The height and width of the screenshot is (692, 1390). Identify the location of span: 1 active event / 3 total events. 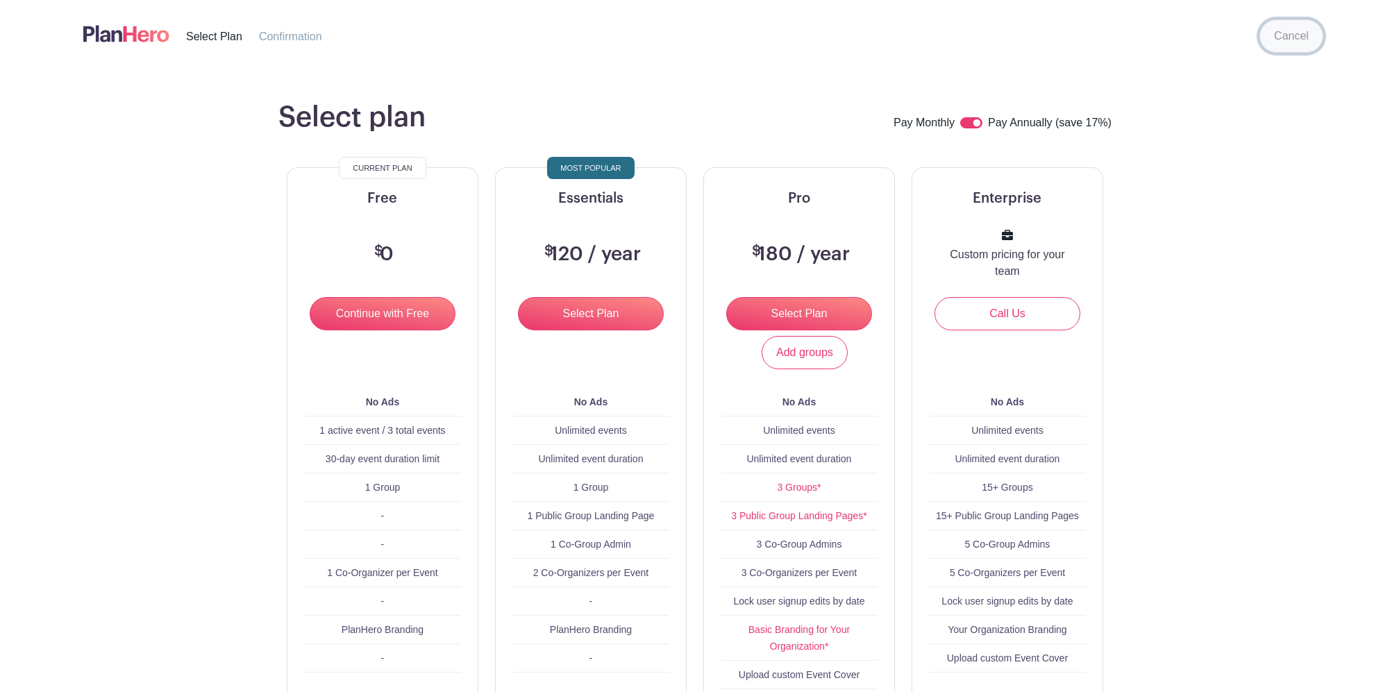
(382, 430).